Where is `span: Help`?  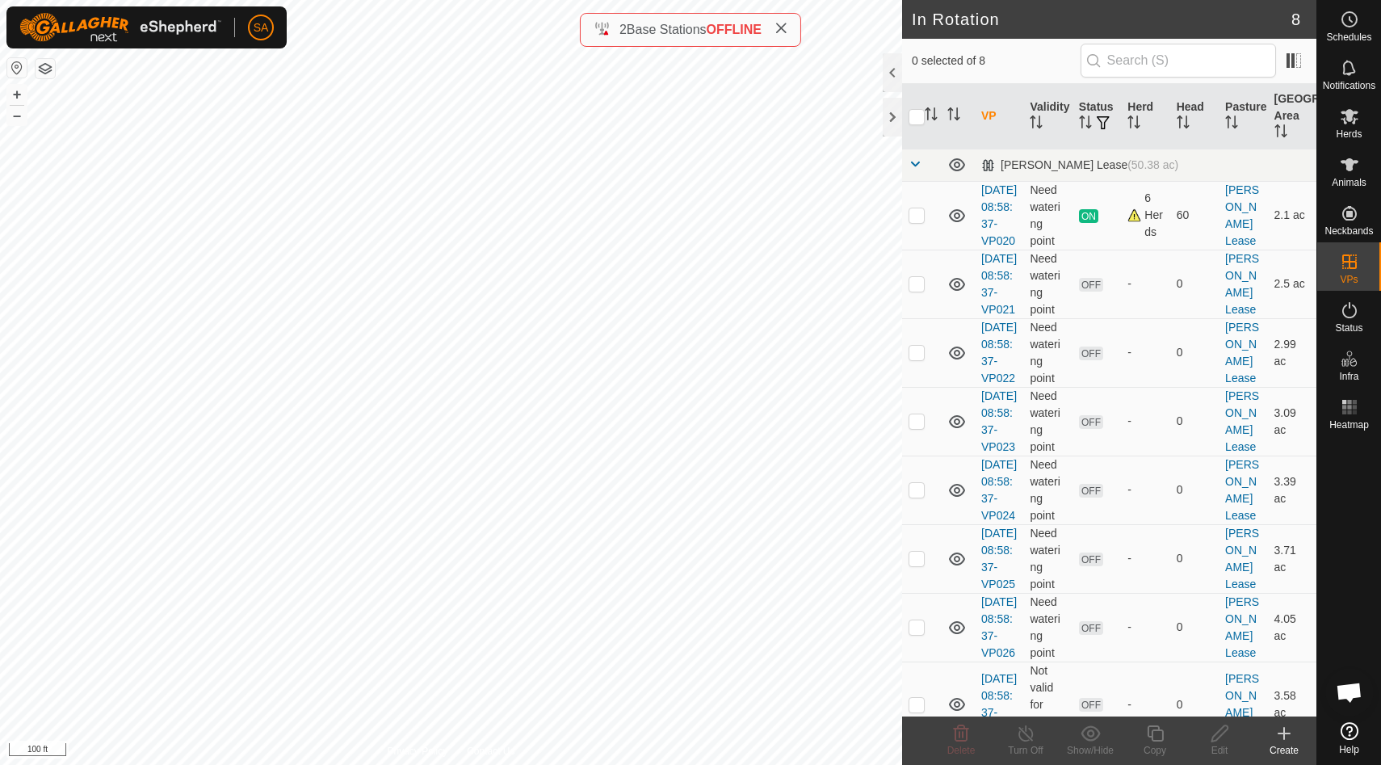 span: Help is located at coordinates (1349, 749).